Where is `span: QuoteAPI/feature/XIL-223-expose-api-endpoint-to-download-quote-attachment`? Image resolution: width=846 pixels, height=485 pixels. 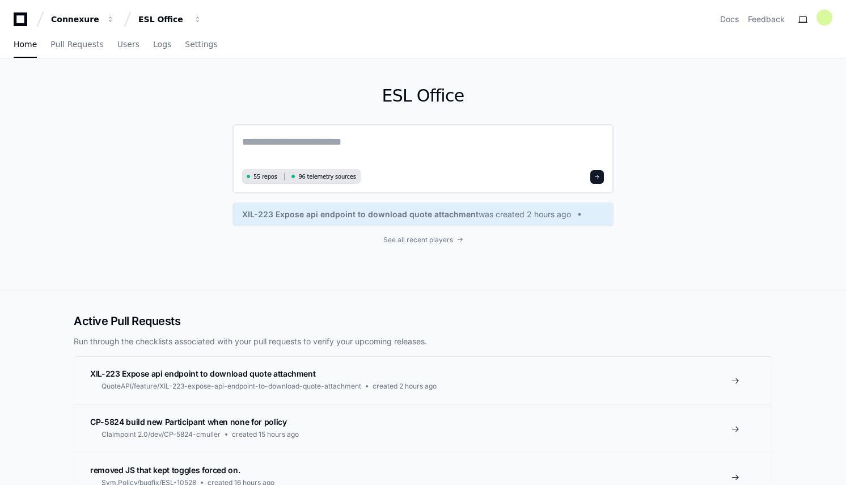
span: QuoteAPI/feature/XIL-223-expose-api-endpoint-to-download-quote-attachment is located at coordinates (231, 386).